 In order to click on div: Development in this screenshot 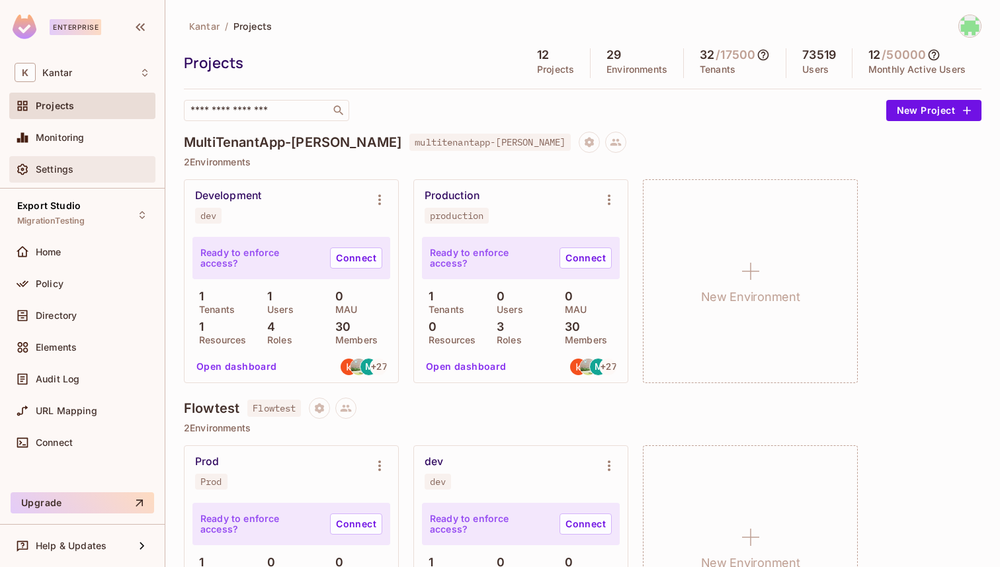, I will do `click(228, 196)`.